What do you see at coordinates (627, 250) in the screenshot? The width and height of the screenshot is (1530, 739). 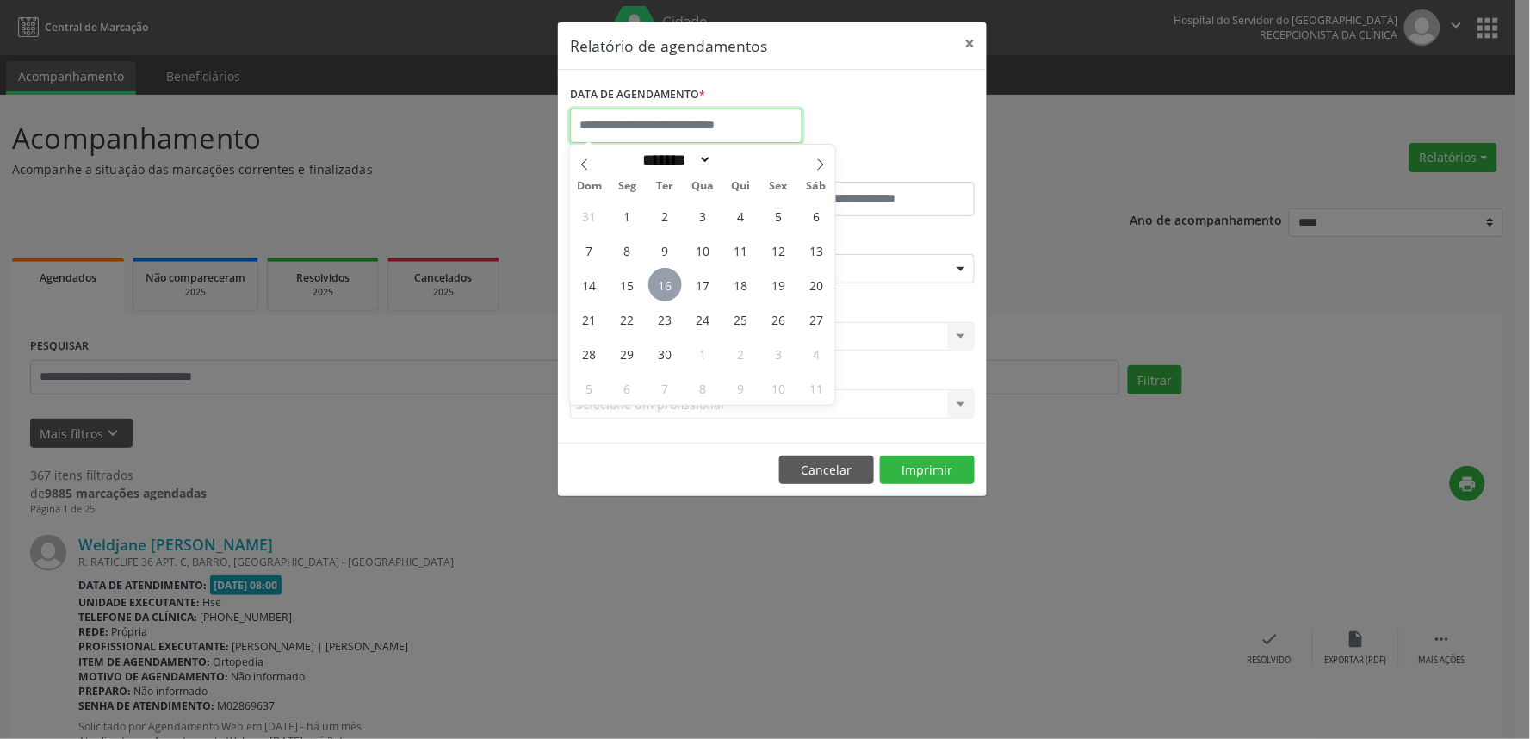 I see `span: Setembro 8, 2025` at bounding box center [627, 250].